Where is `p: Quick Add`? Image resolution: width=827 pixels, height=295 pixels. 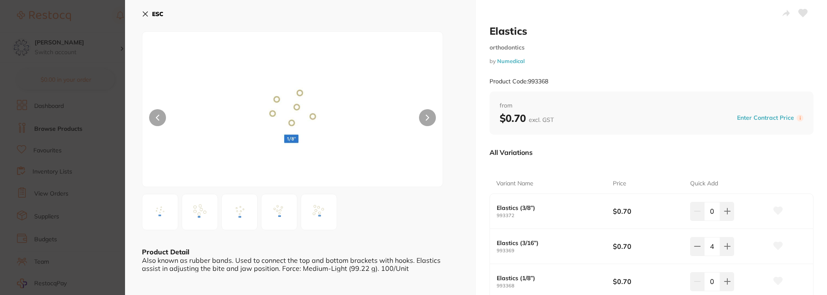
p: Quick Add is located at coordinates (705, 183).